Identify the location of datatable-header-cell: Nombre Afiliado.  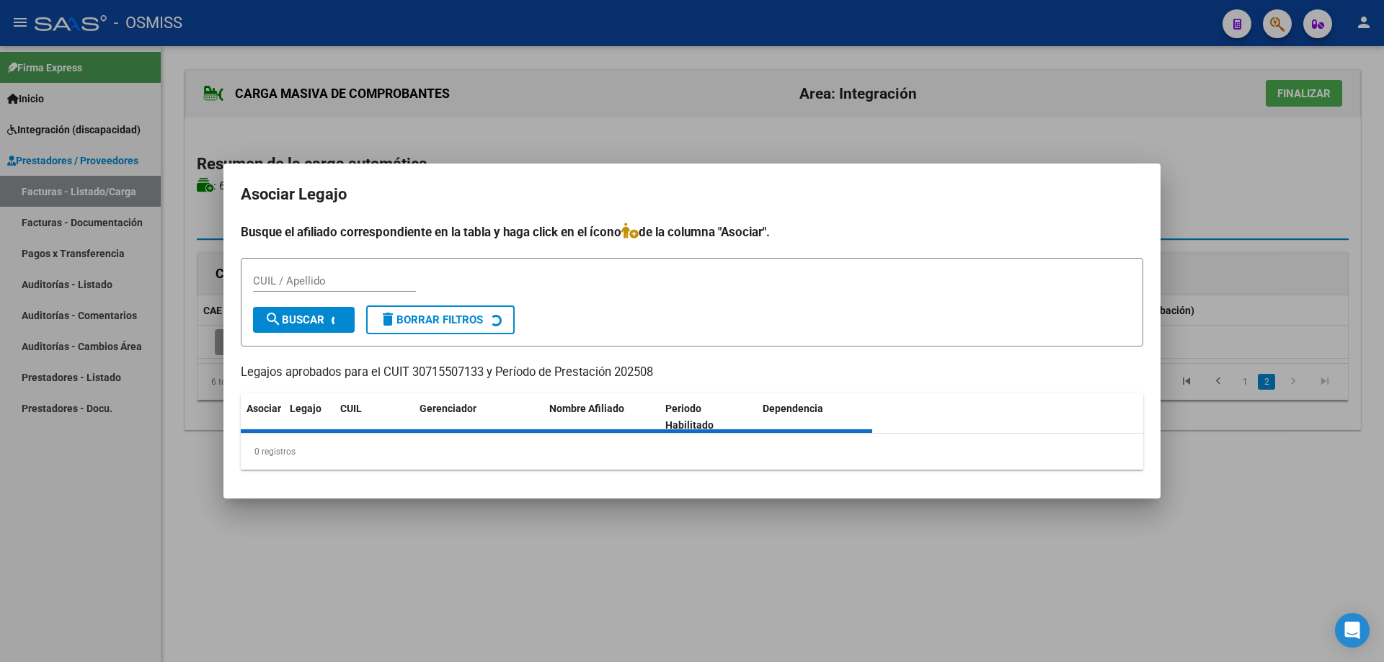
(601, 417).